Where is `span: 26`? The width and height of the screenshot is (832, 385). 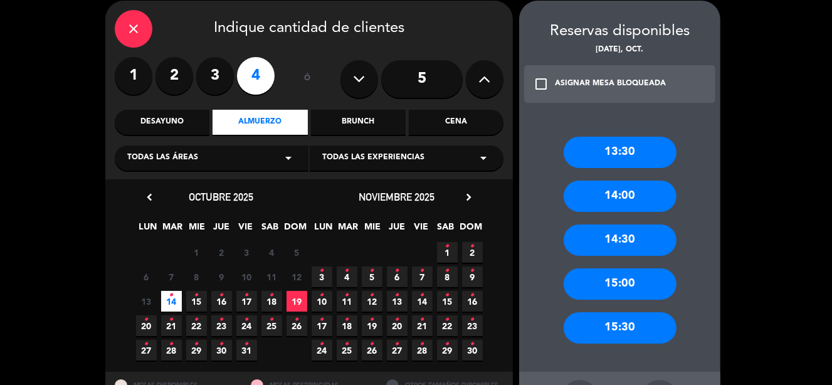 span: 26 is located at coordinates (296, 325).